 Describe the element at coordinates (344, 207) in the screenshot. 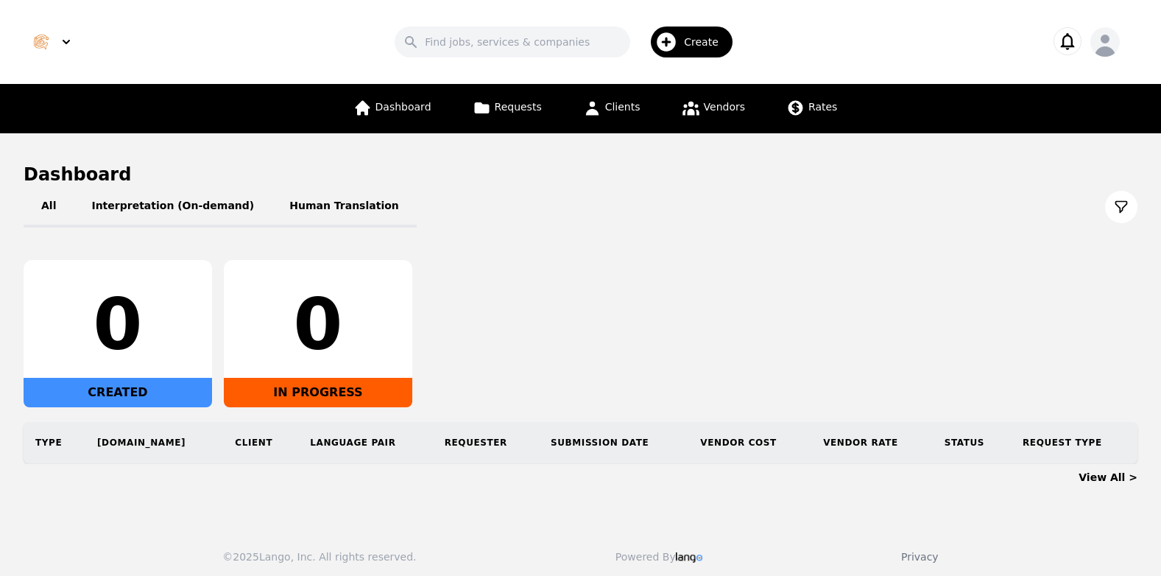

I see `button: Human Translation` at that location.